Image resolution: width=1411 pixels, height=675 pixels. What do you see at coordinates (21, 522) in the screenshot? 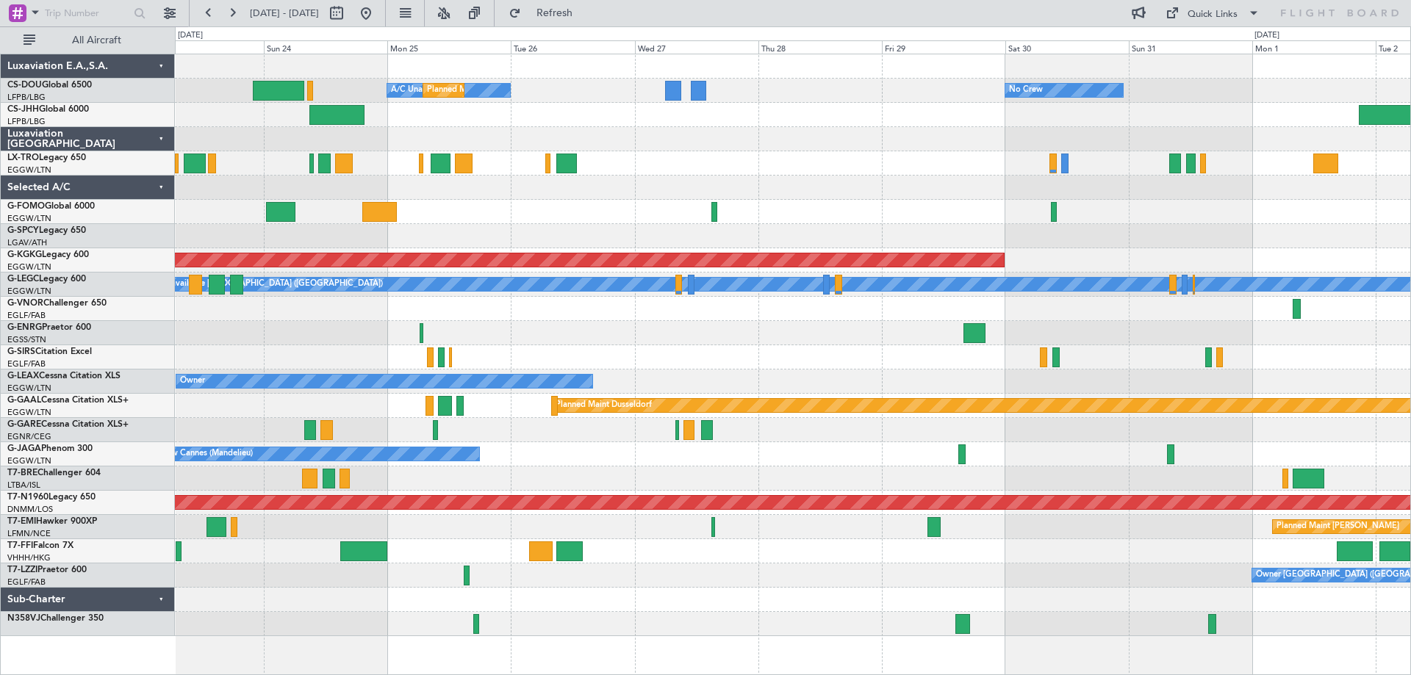
I see `span: T7-EMI` at bounding box center [21, 522].